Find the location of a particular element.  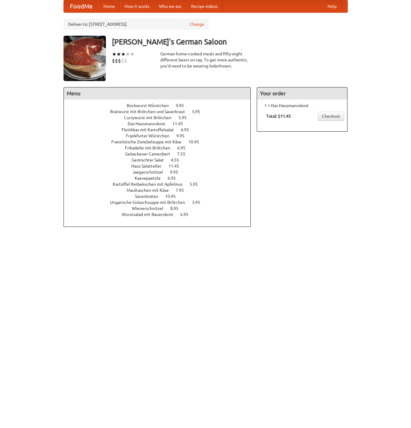

a: Das Hausmannskost 11.45 is located at coordinates (161, 124).